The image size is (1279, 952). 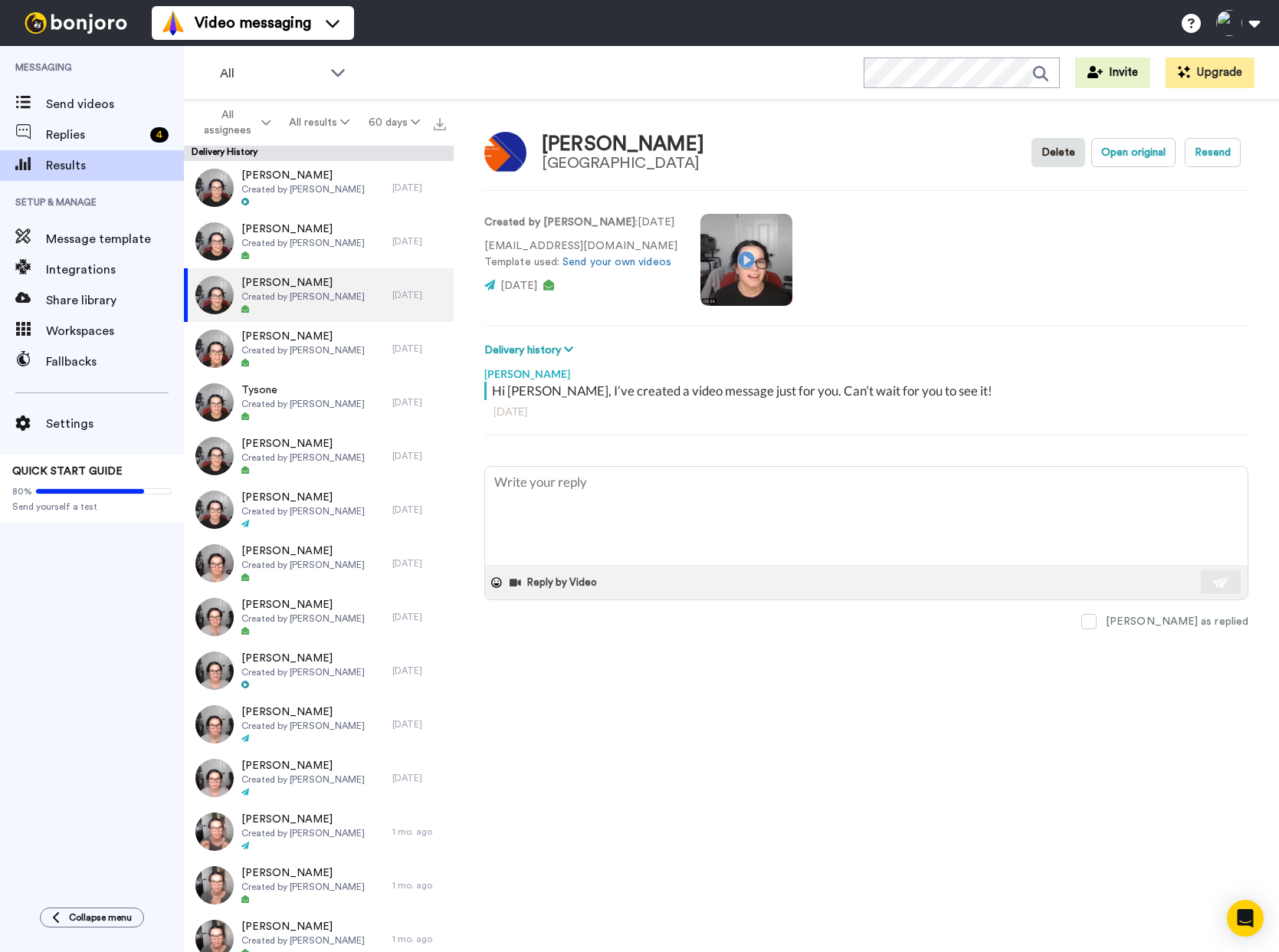 I want to click on button: All assignees, so click(x=233, y=122).